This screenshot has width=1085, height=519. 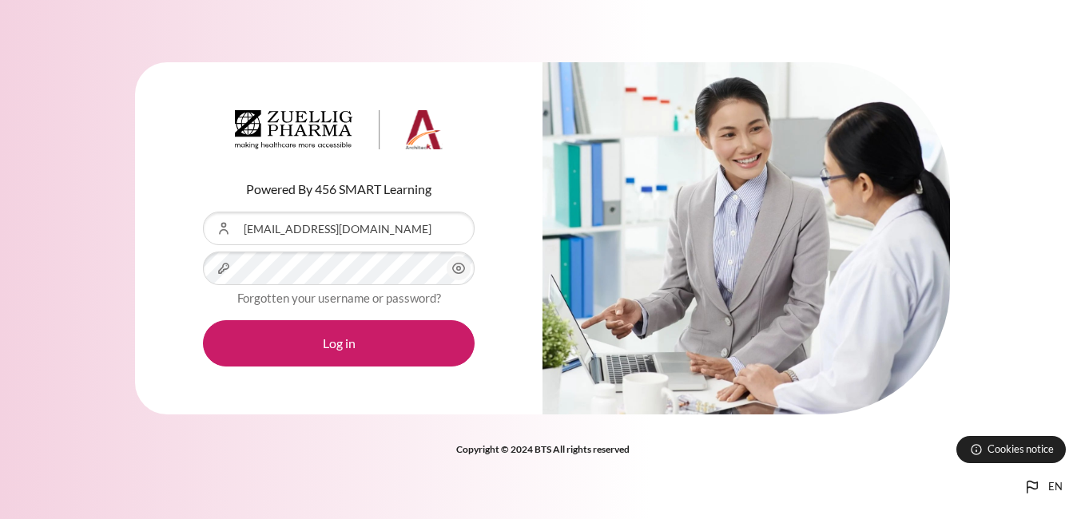 I want to click on a: Forgotten your username or password?, so click(x=339, y=298).